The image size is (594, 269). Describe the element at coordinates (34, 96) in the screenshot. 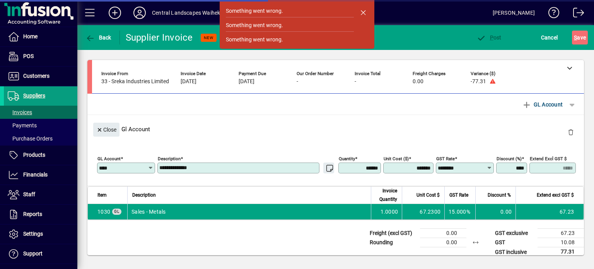

I see `span: Suppliers` at that location.